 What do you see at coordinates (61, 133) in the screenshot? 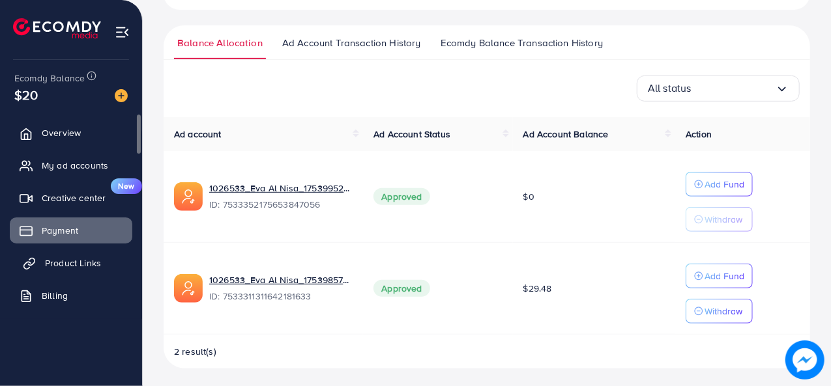
I see `span: Overview` at bounding box center [61, 133].